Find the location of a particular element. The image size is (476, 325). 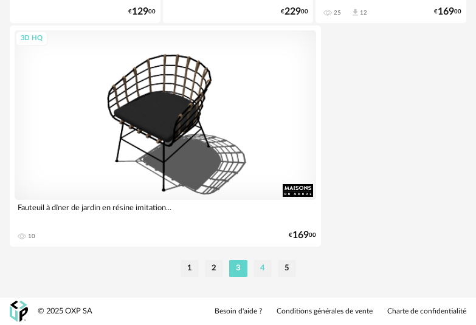

div: © 2025 OXP SA is located at coordinates (65, 311).